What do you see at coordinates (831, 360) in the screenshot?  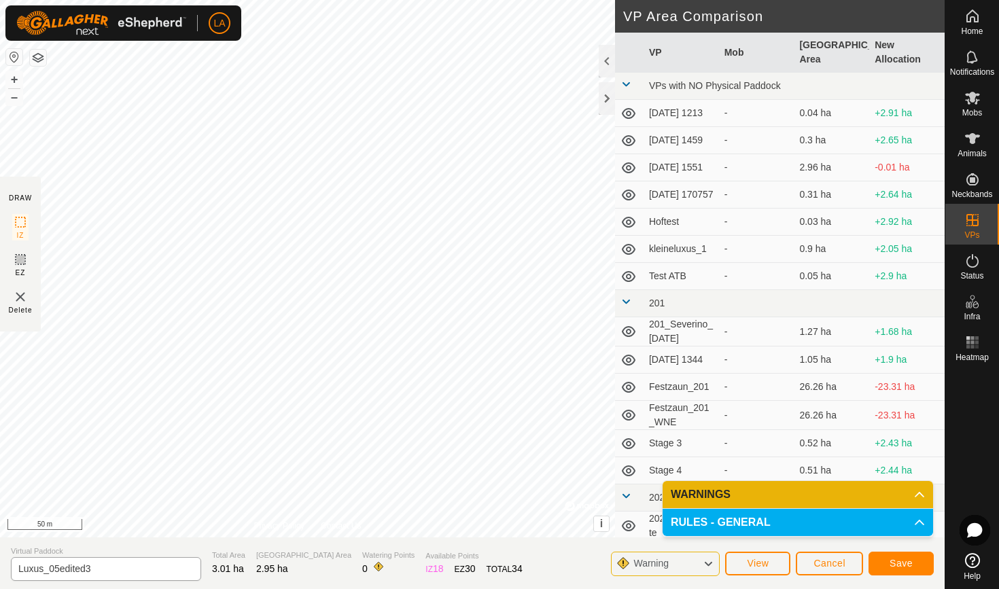 I see `td: 1.05 ha` at bounding box center [831, 360].